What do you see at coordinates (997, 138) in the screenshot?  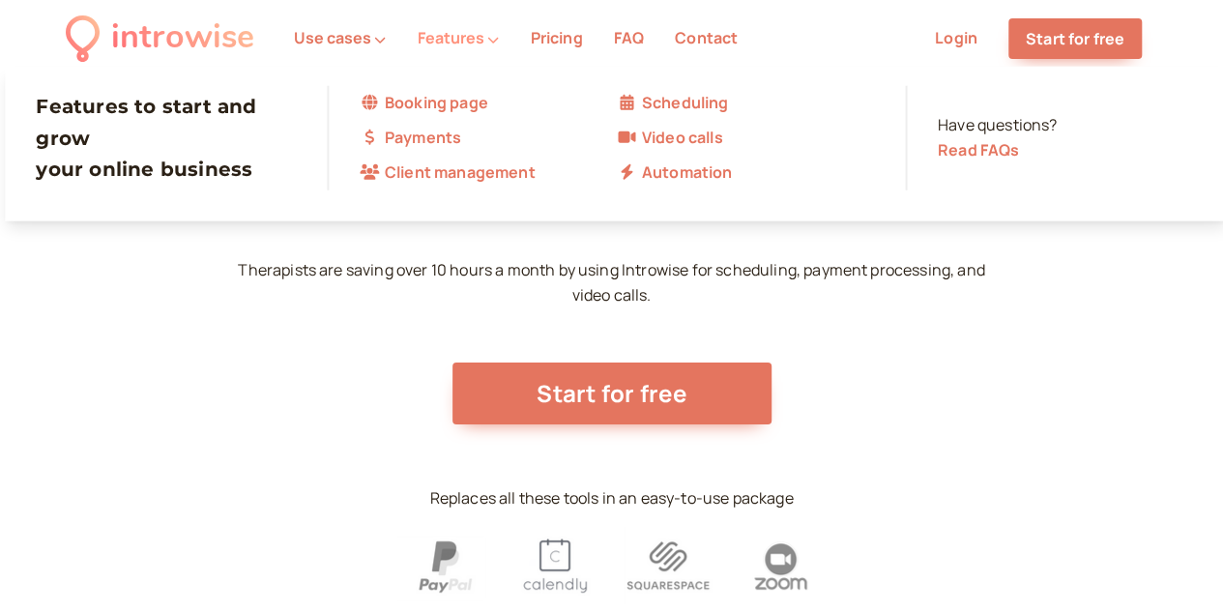 I see `div: Have questions?` at bounding box center [997, 138].